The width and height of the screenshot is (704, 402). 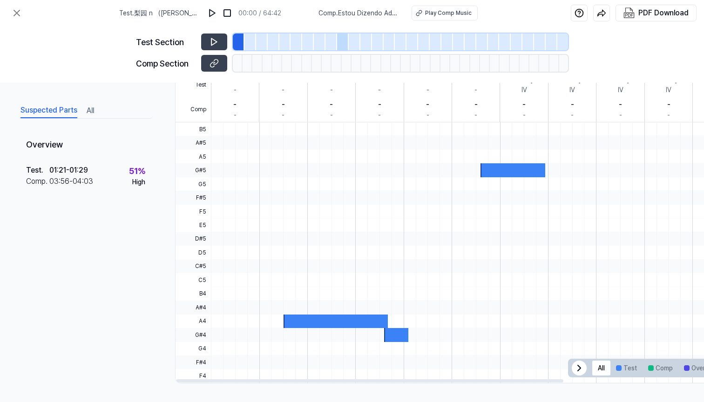 I want to click on div: 03:56 - 04:03, so click(x=71, y=182).